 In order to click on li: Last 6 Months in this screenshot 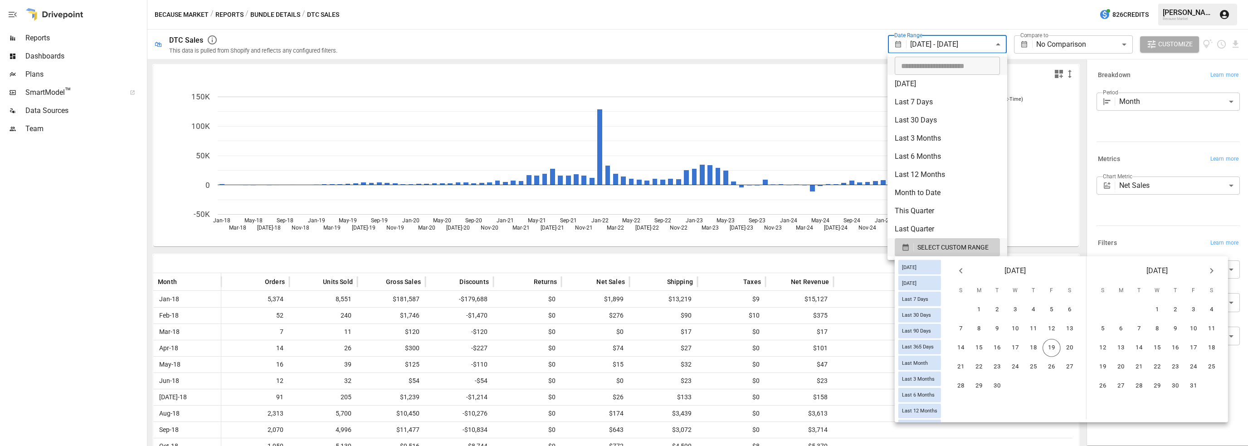, I will do `click(947, 156)`.